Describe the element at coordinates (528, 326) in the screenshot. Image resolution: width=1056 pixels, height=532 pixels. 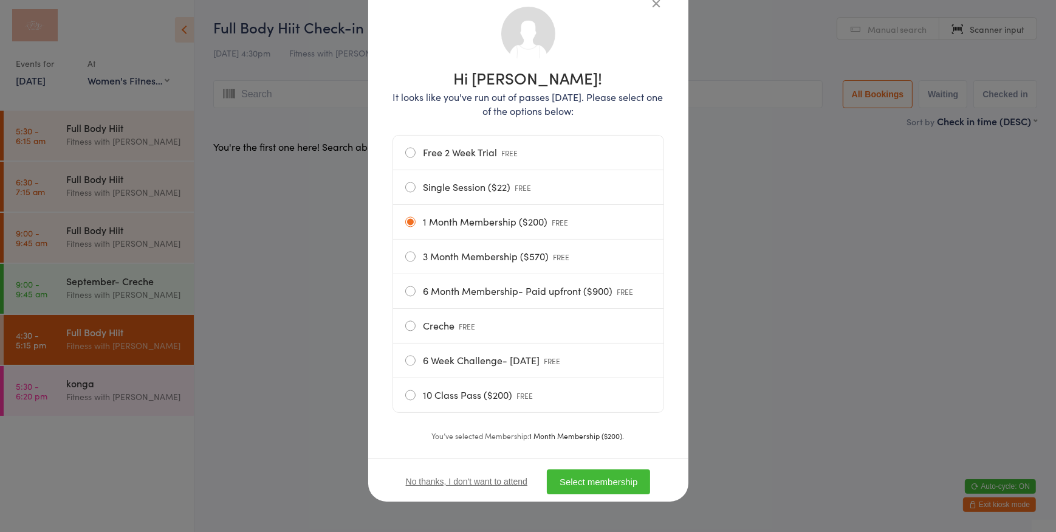
I see `label: Creche` at that location.